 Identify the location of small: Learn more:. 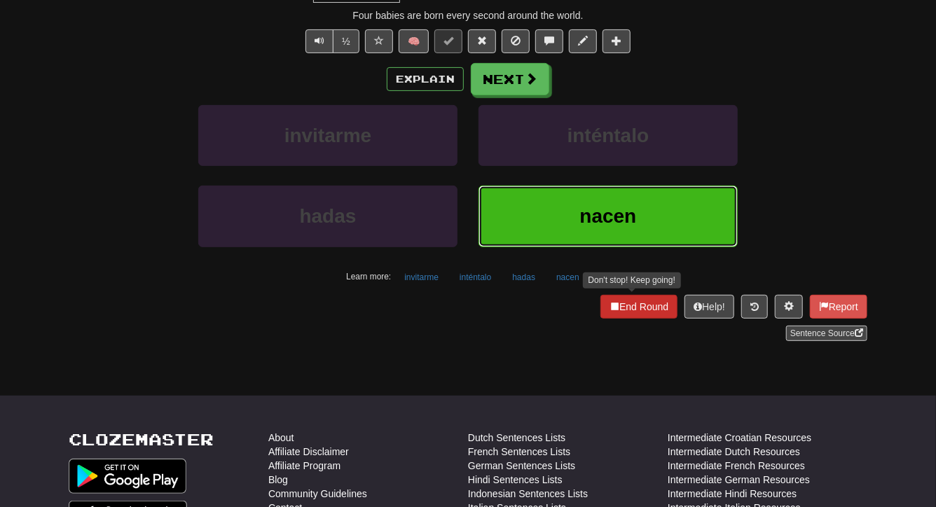
(369, 277).